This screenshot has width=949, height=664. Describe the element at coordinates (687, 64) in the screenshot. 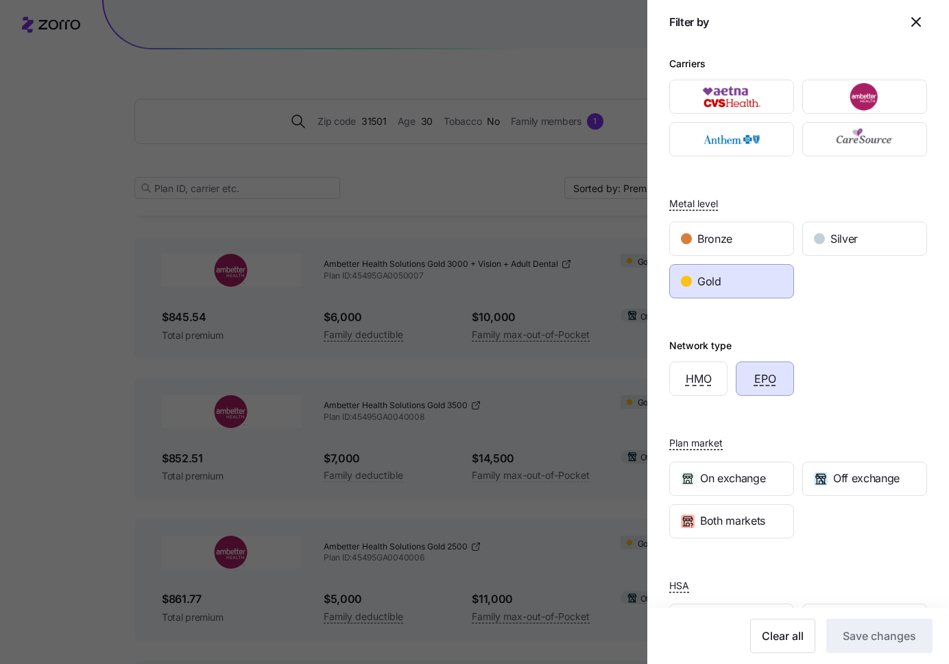

I see `div: Carriers` at that location.